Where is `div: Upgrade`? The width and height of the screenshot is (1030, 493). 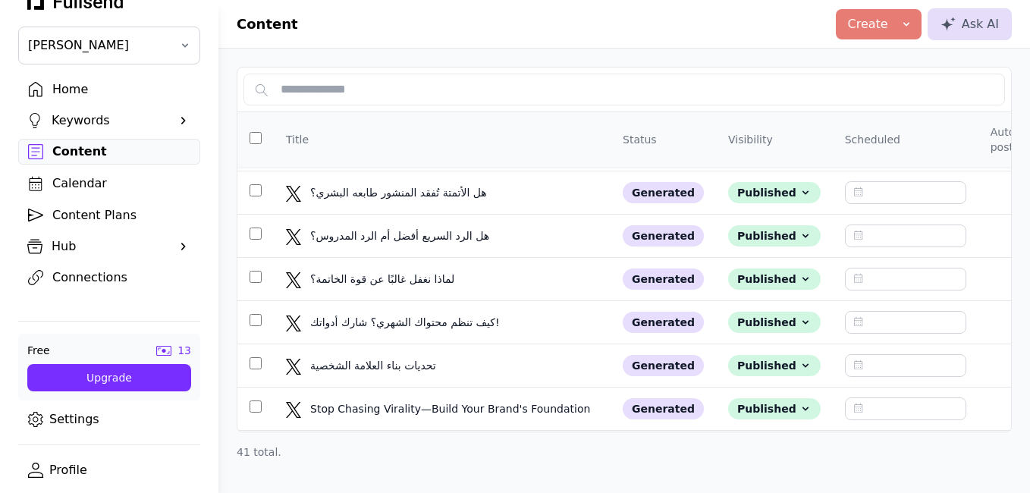 div: Upgrade is located at coordinates (109, 378).